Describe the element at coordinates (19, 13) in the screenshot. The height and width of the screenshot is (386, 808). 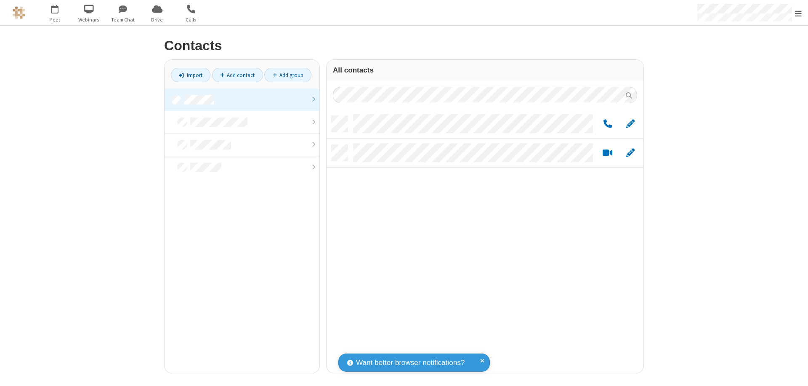
I see `img: QA Selenium DO NOT DELETE OR CHANGE` at that location.